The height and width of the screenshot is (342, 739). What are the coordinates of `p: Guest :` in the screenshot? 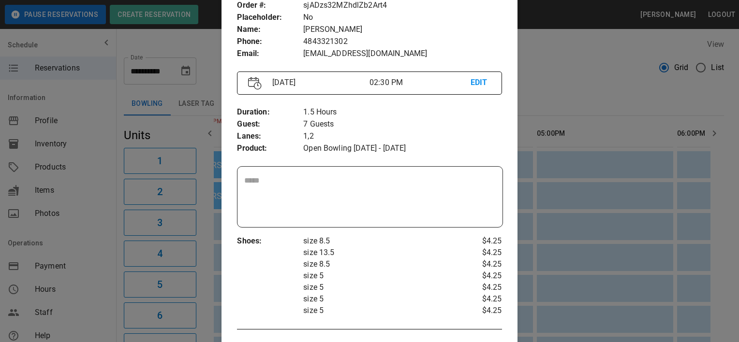 It's located at (270, 124).